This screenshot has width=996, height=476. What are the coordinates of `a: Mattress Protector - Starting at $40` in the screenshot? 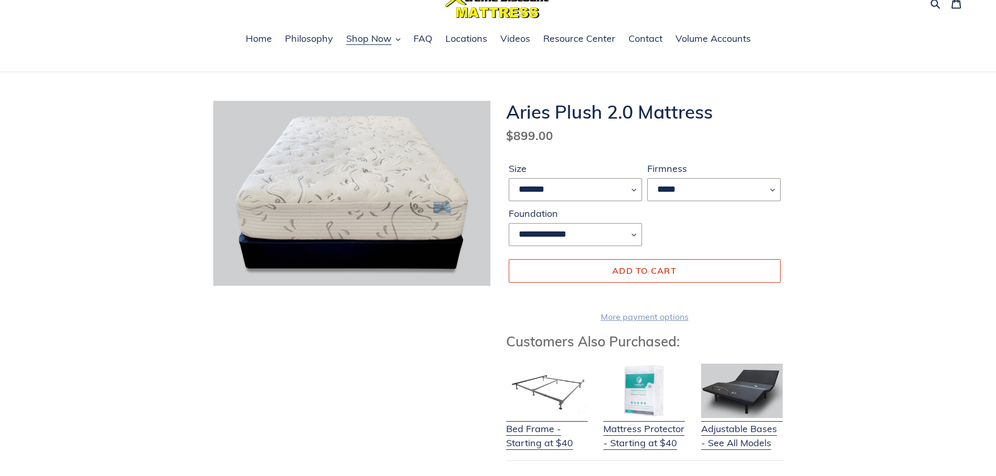 It's located at (644, 429).